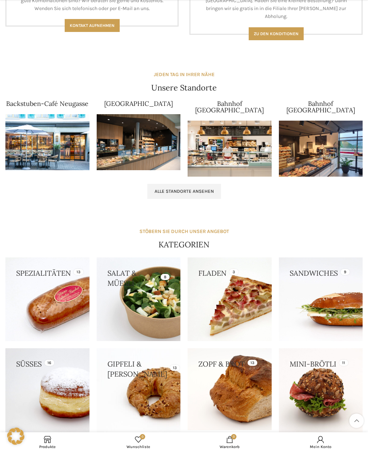 This screenshot has height=452, width=368. Describe the element at coordinates (229, 442) in the screenshot. I see `a: 0 Warenkorb` at that location.